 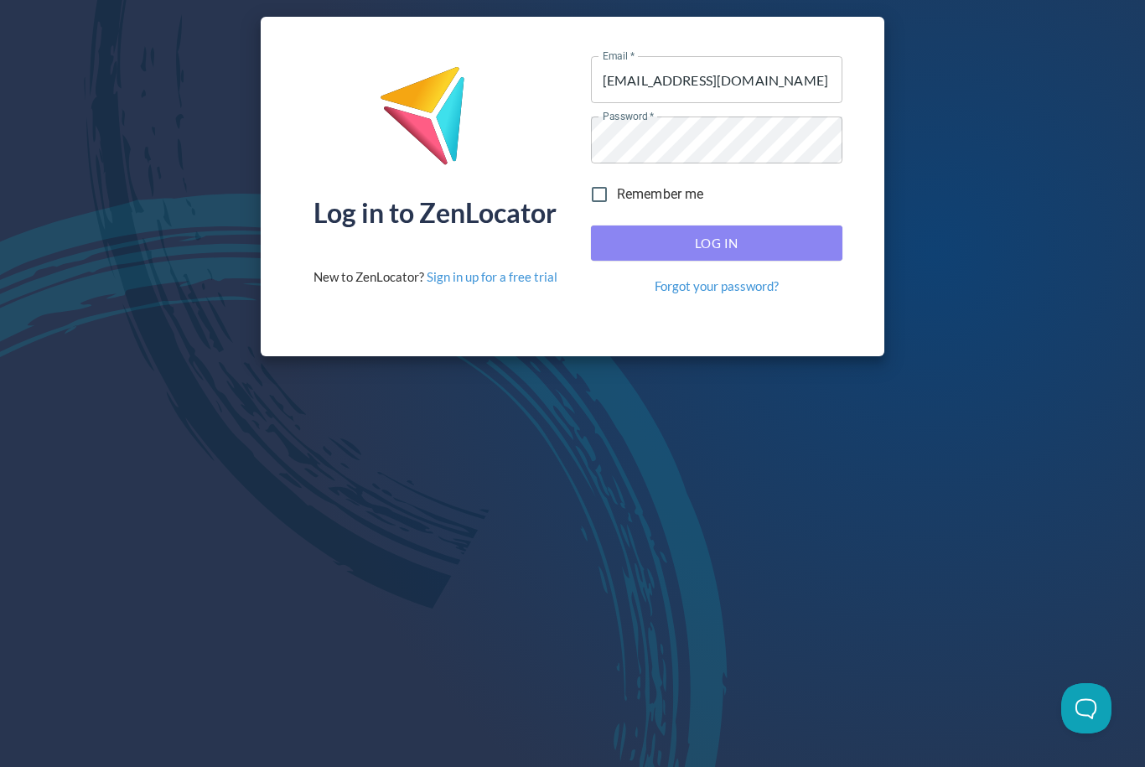 I want to click on div: New to ZenLocator?, so click(x=435, y=276).